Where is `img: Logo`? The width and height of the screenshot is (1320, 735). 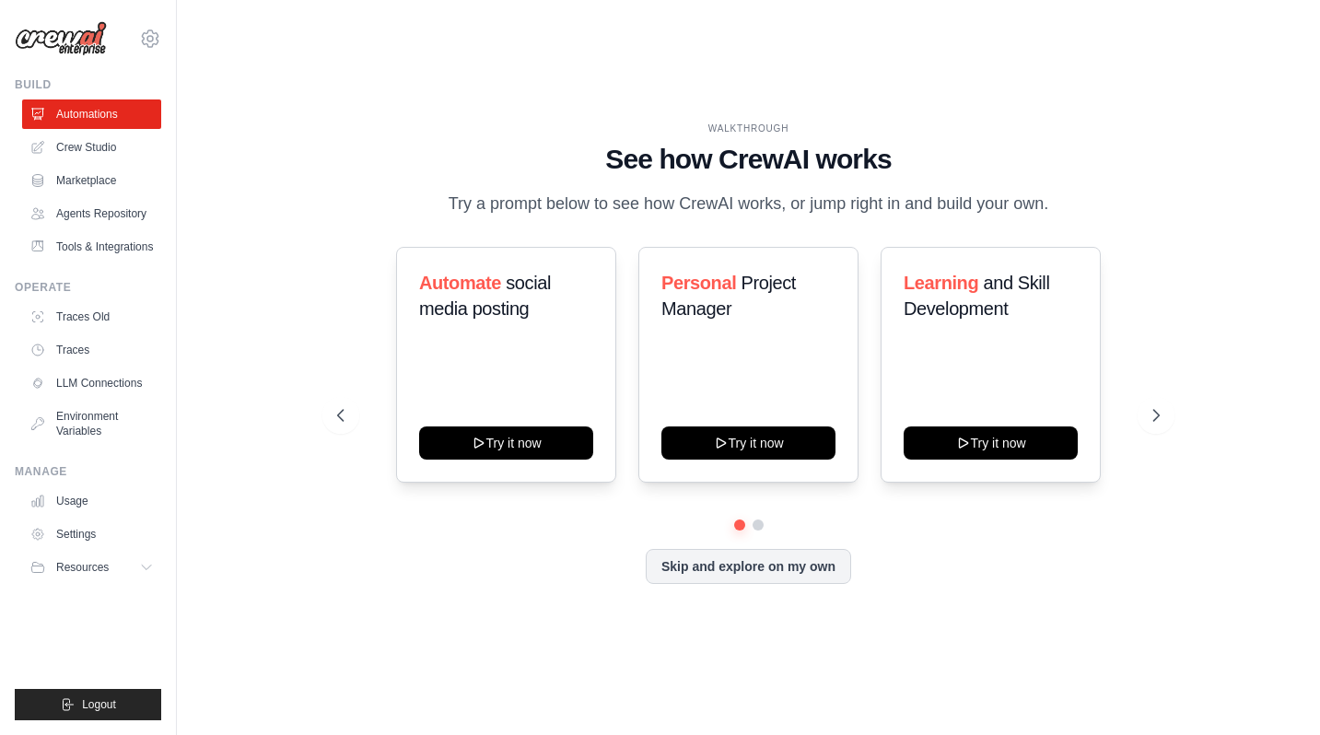 img: Logo is located at coordinates (61, 39).